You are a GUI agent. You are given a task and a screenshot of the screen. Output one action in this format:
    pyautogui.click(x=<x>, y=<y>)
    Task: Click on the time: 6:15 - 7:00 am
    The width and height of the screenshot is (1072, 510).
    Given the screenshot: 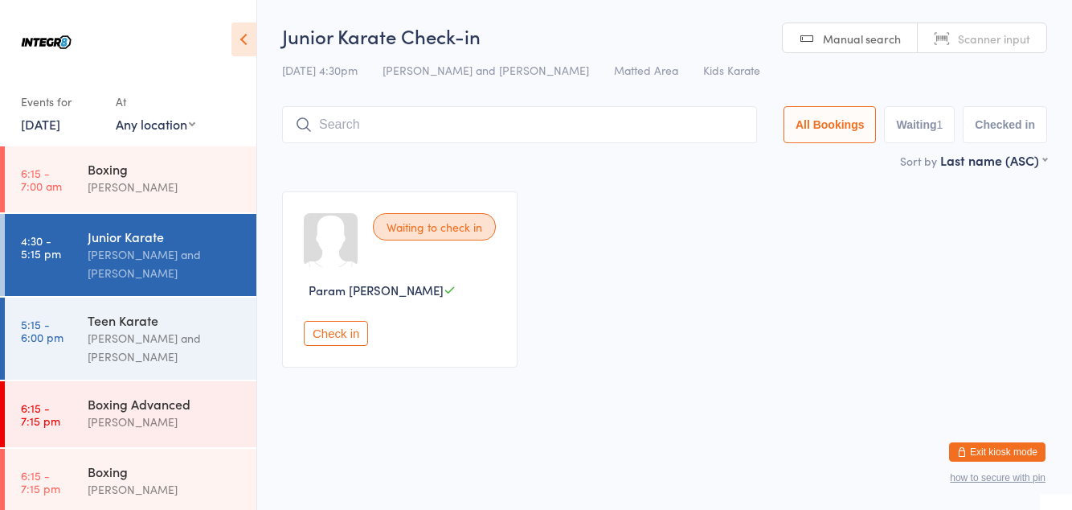 What is the action you would take?
    pyautogui.click(x=41, y=179)
    